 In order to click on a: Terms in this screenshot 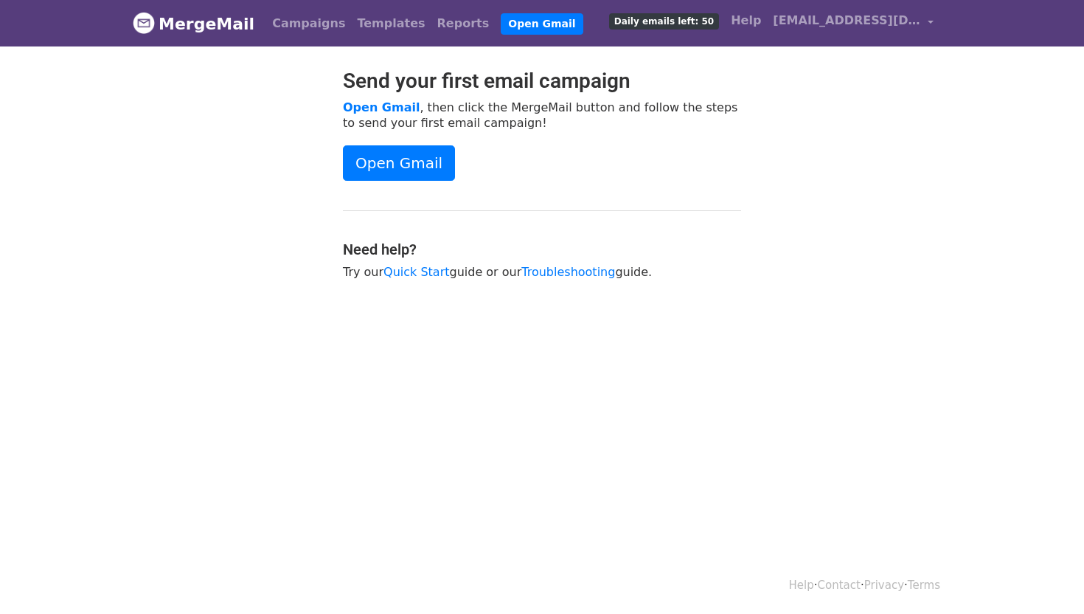, I will do `click(924, 585)`.